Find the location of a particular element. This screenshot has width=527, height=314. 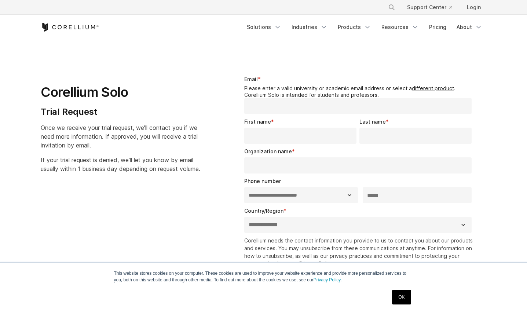

span: Organization name is located at coordinates (268, 151).